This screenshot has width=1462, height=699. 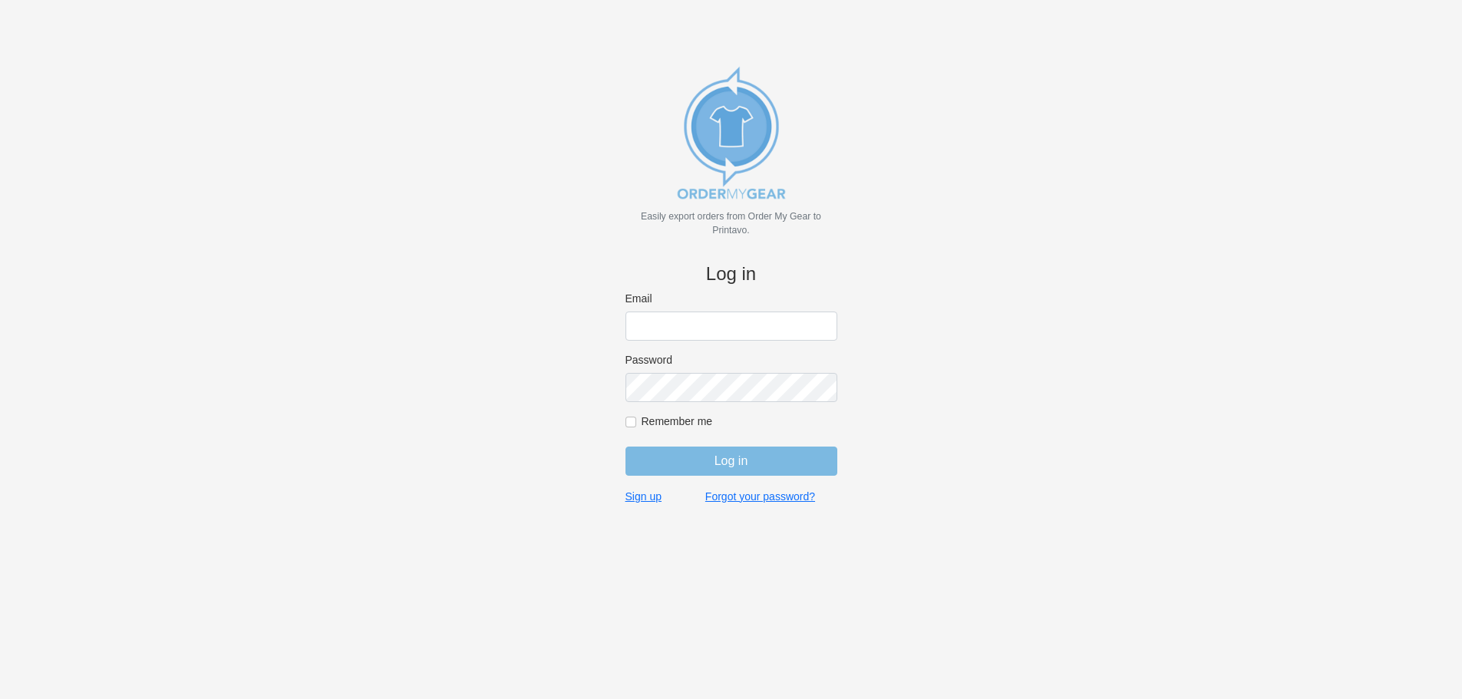 I want to click on label: Password, so click(x=732, y=360).